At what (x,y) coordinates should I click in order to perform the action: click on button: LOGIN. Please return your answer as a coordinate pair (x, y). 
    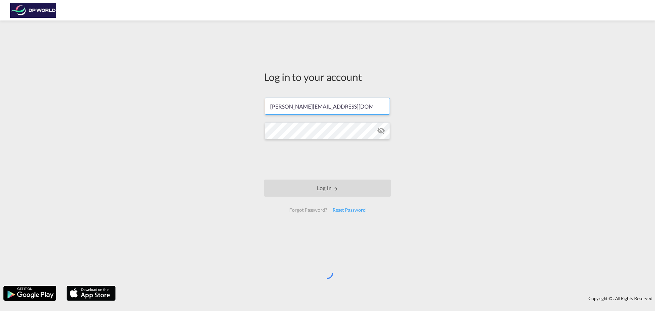
    Looking at the image, I should click on (327, 188).